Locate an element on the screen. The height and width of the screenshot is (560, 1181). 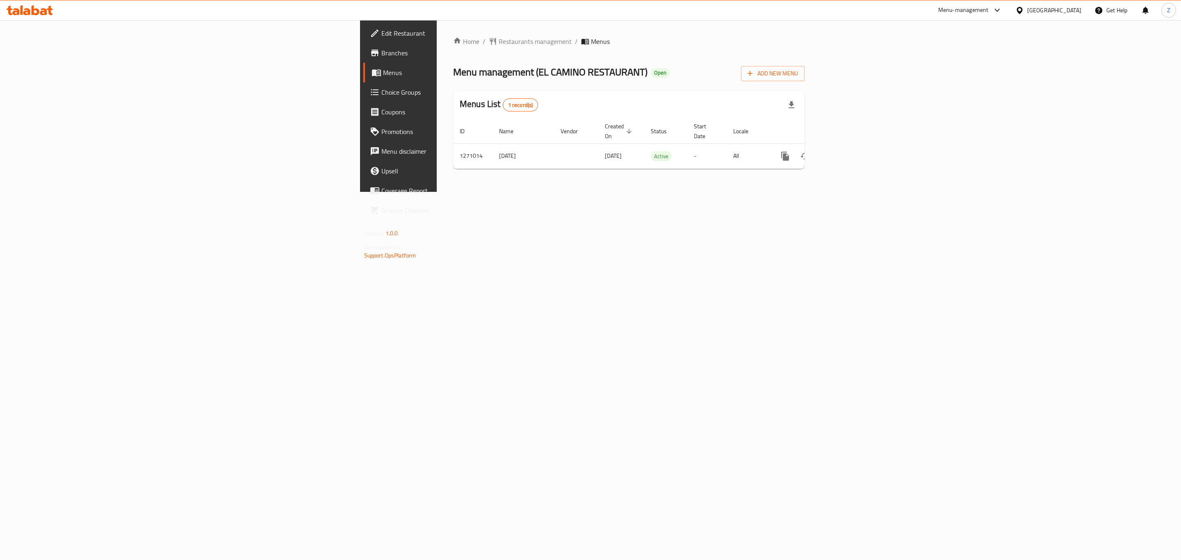
span: Created On is located at coordinates (619, 131).